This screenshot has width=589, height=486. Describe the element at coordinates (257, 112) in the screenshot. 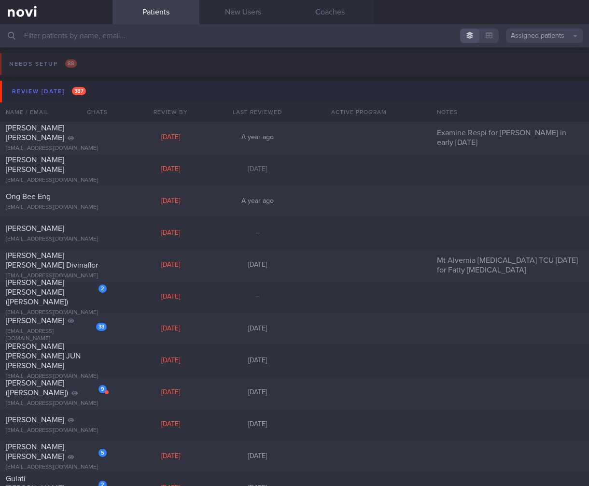

I see `div: Last Reviewed` at that location.